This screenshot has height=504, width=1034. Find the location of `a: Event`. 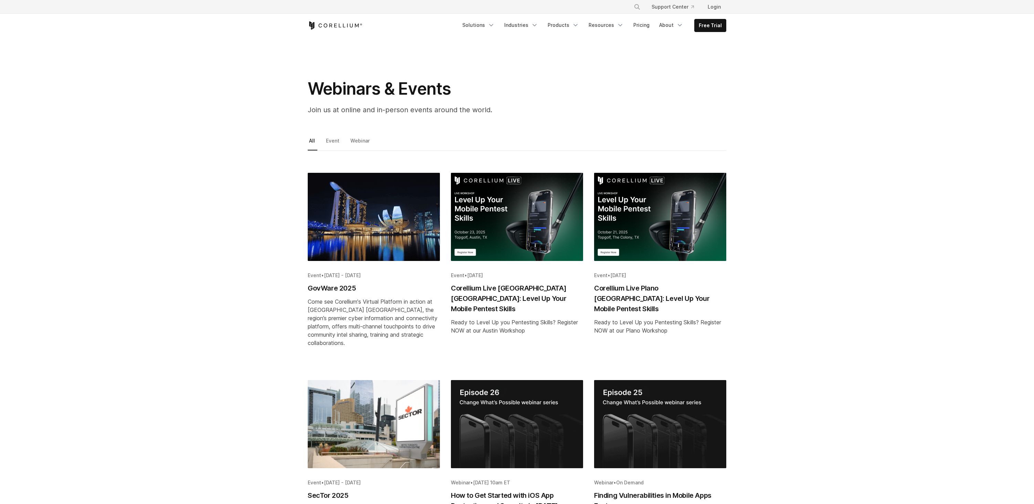

a: Event is located at coordinates (333, 143).